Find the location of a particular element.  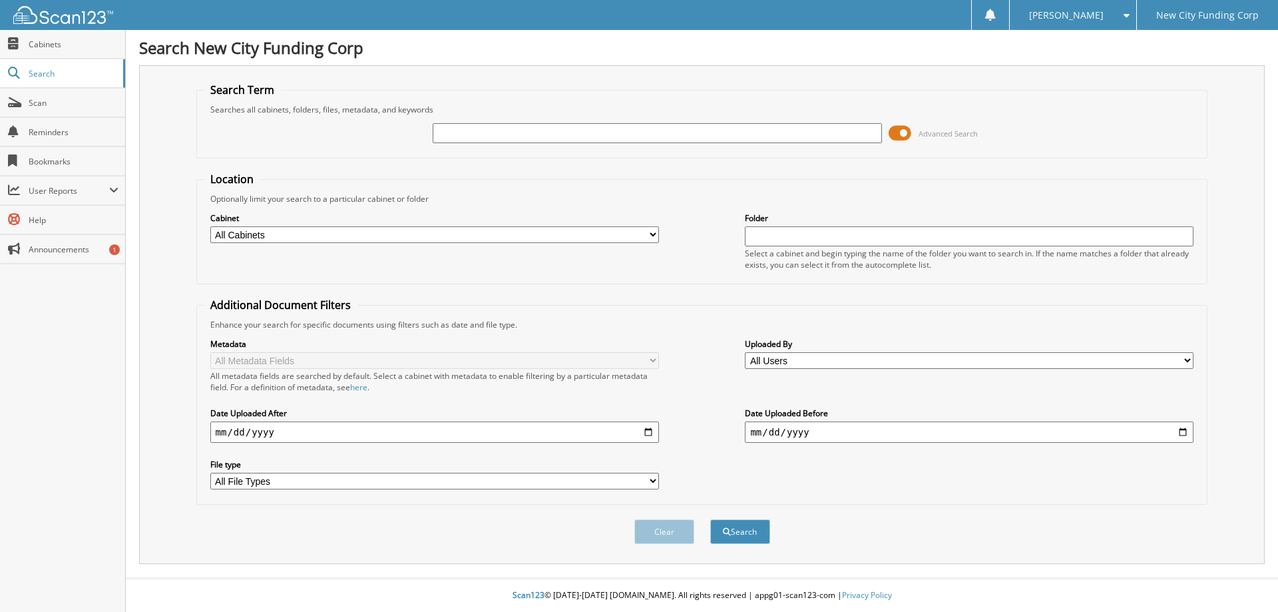

div: Select a cabinet and begin typing the name of the folder you want to search in. If the name match... is located at coordinates (969, 259).